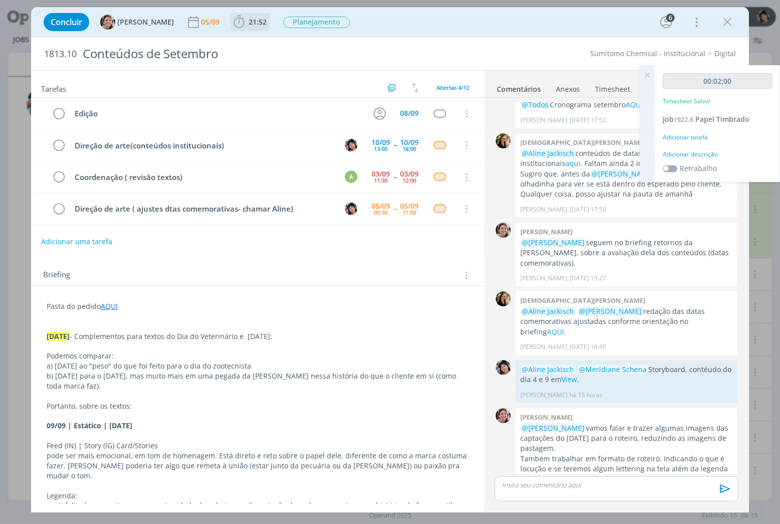 This screenshot has height=524, width=780. I want to click on span: Concluir, so click(66, 22).